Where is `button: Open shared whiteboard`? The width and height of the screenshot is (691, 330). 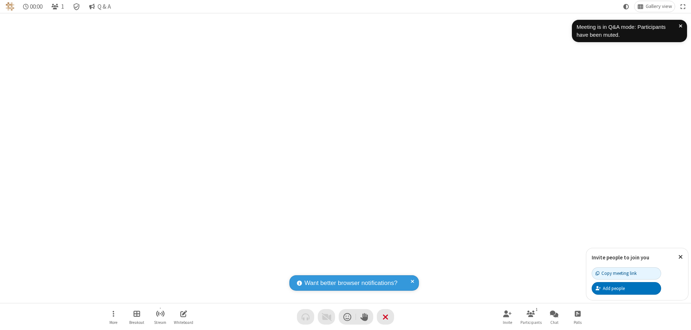 button: Open shared whiteboard is located at coordinates (184, 317).